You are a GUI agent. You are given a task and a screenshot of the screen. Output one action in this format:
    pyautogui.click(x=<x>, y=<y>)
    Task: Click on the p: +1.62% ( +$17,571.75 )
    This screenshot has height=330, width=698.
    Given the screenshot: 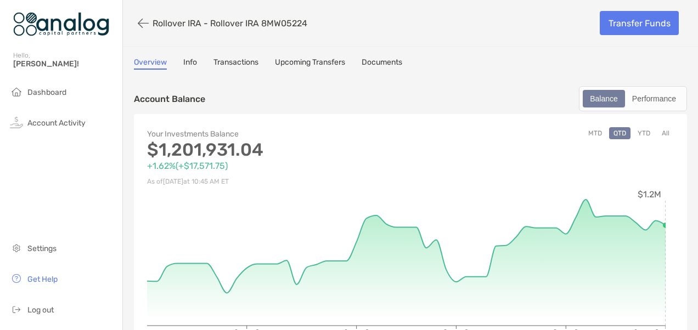 What is the action you would take?
    pyautogui.click(x=279, y=166)
    